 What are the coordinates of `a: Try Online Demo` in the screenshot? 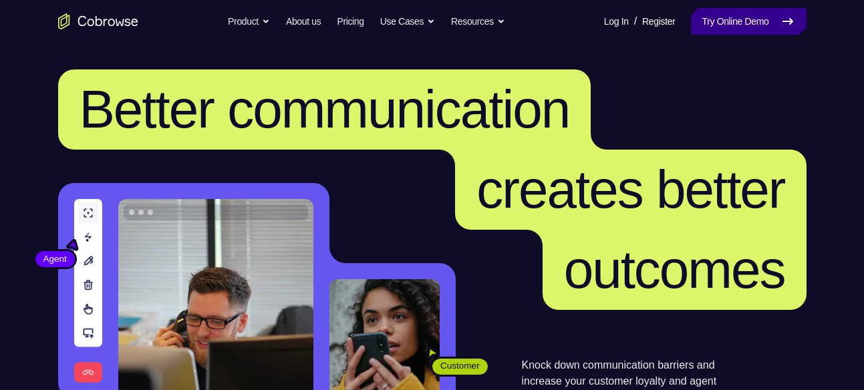 It's located at (748, 21).